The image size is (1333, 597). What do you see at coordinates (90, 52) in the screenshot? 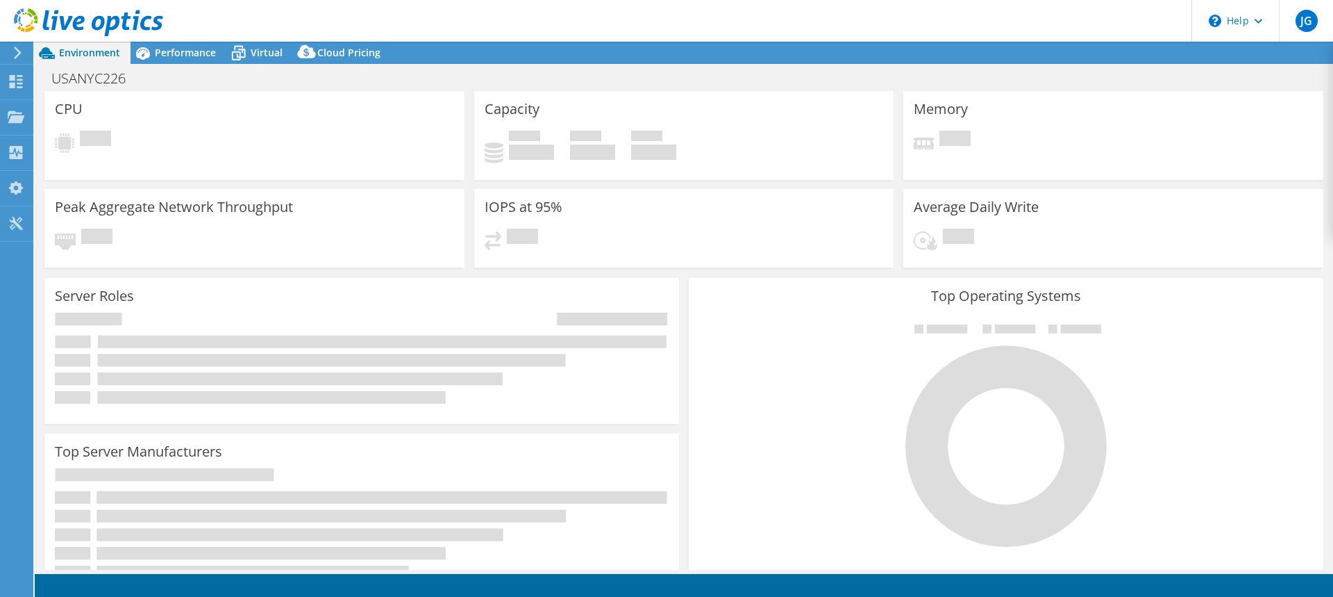
I see `span: Environment` at bounding box center [90, 52].